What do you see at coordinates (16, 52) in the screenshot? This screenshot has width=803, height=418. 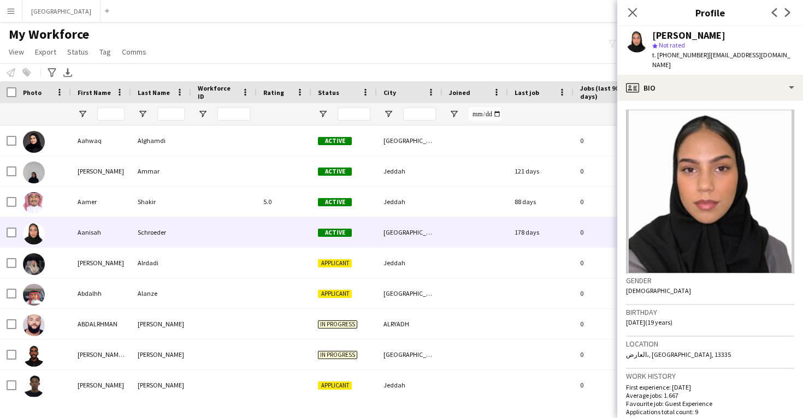 I see `span: View` at bounding box center [16, 52].